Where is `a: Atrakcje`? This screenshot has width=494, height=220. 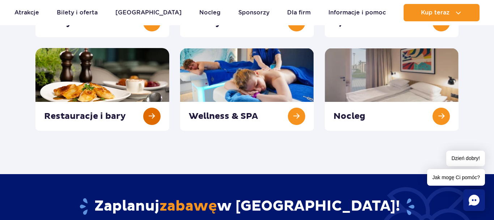
a: Atrakcje is located at coordinates (27, 13).